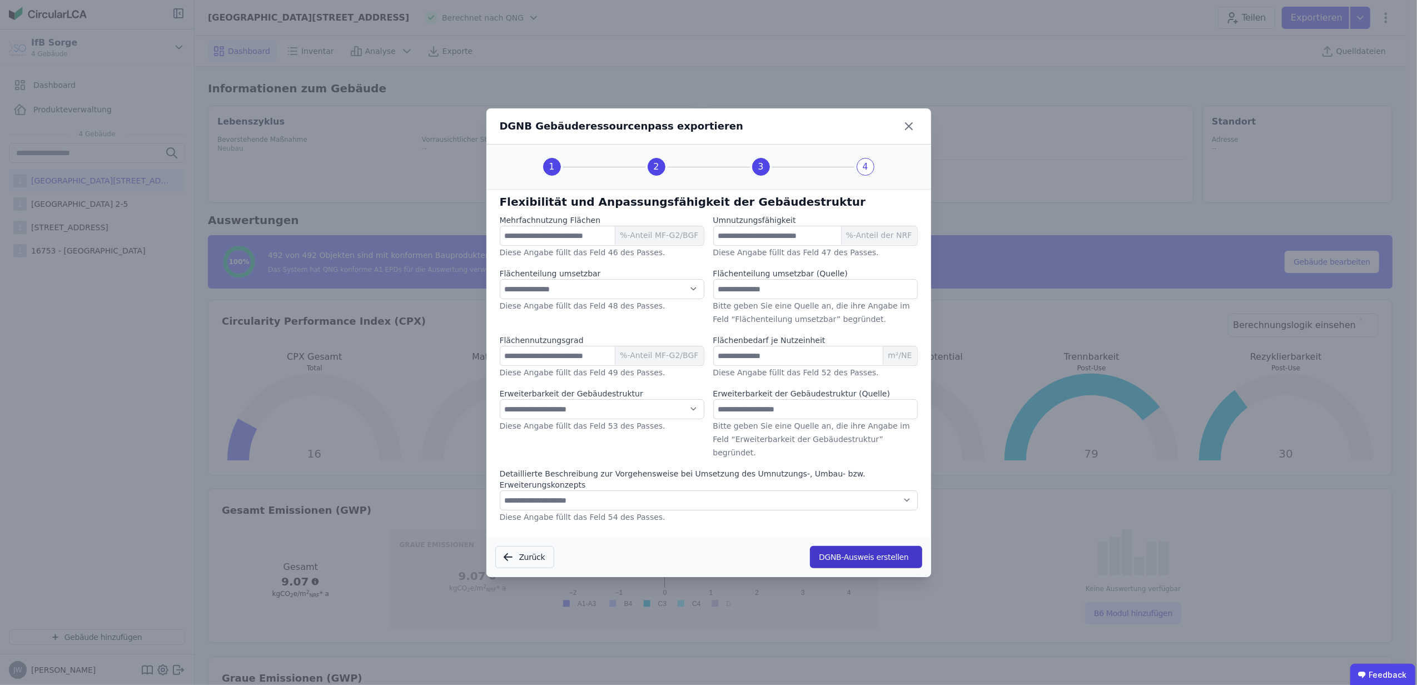  What do you see at coordinates (582, 426) in the screenshot?
I see `label: Diese Angabe füllt das Feld 53 des Passes.` at bounding box center [582, 426].